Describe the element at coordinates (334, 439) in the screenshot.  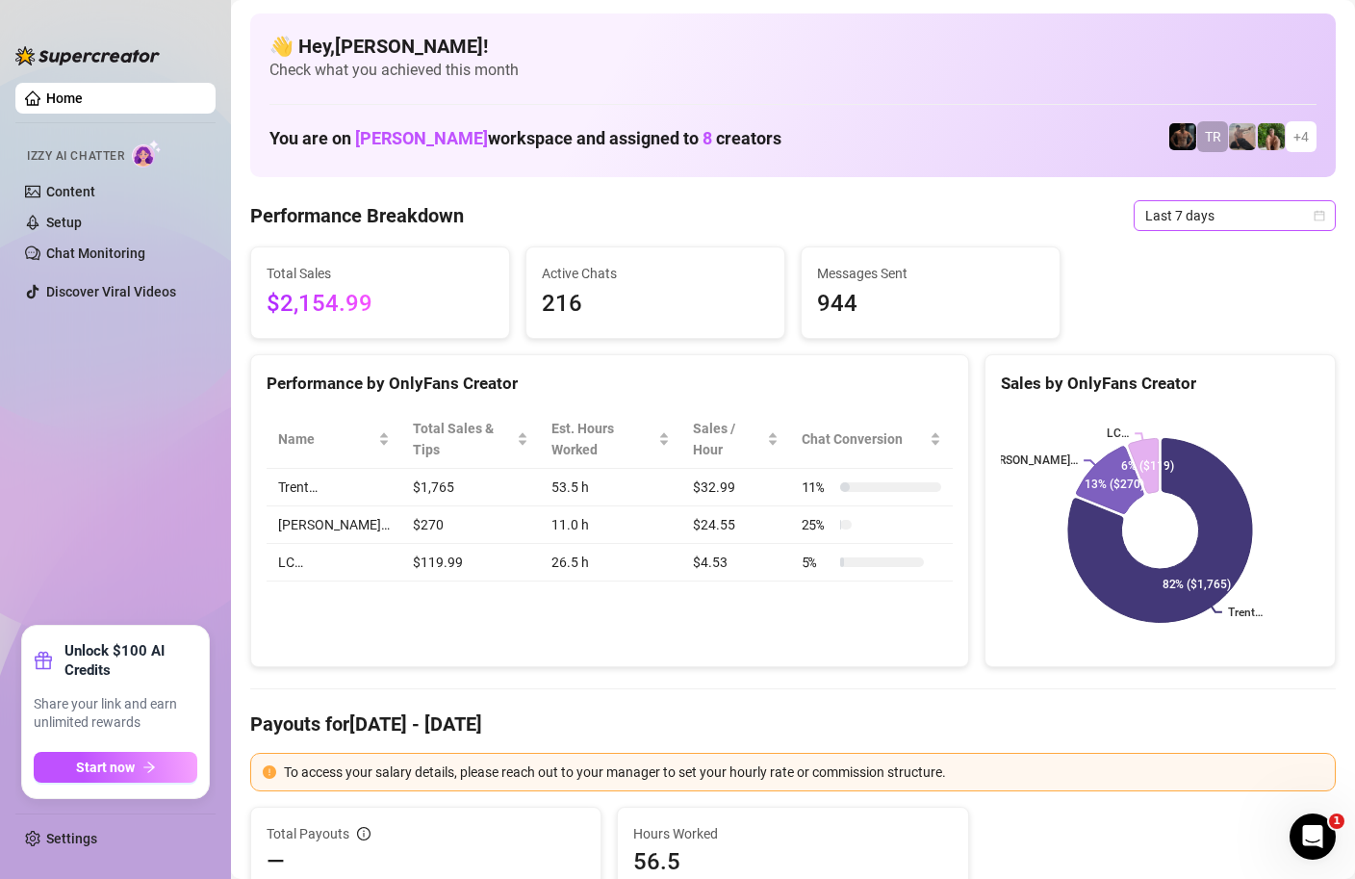
I see `th: Name` at that location.